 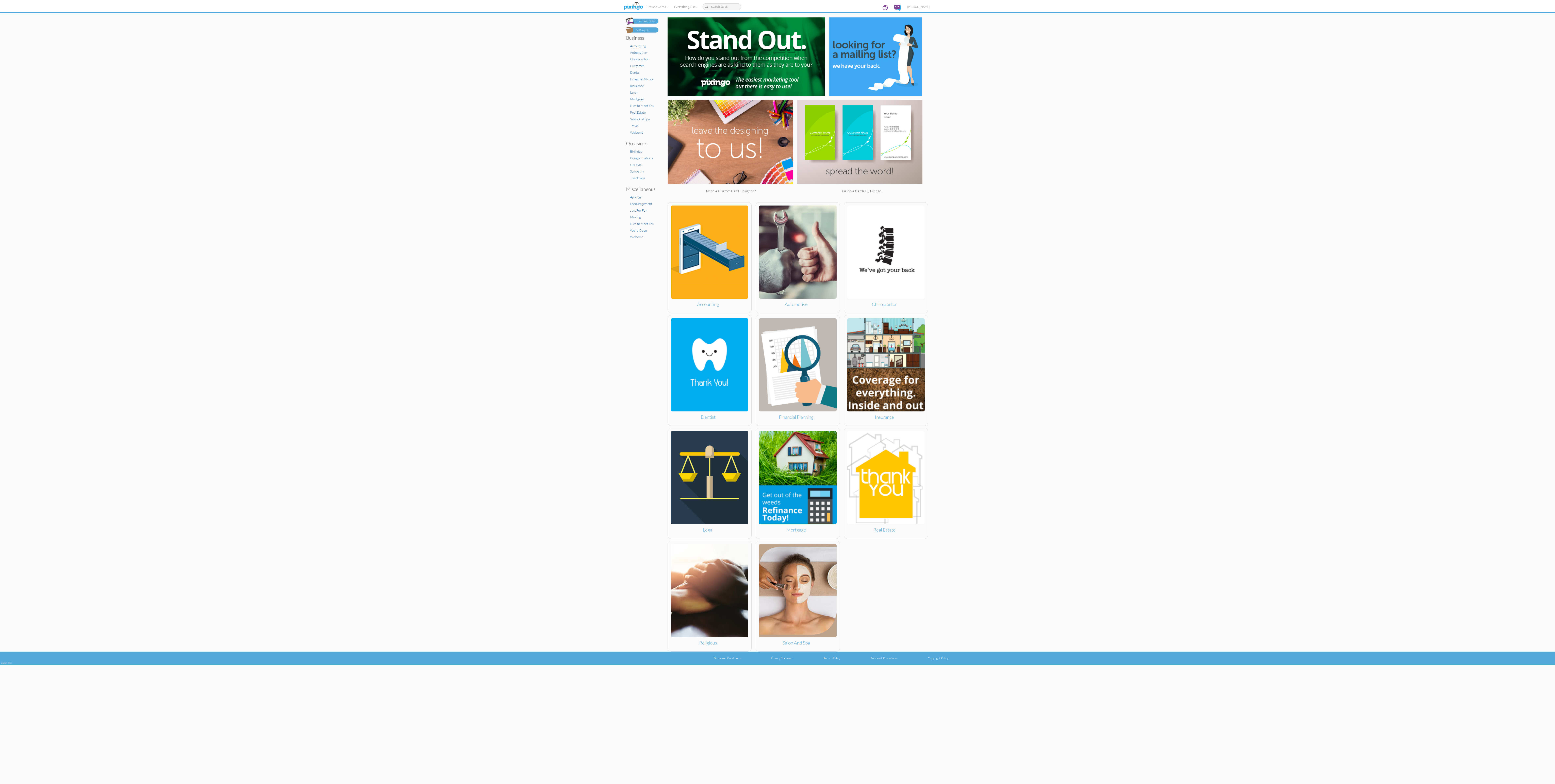 What do you see at coordinates (796, 529) in the screenshot?
I see `h3: Mortgage` at bounding box center [796, 529].